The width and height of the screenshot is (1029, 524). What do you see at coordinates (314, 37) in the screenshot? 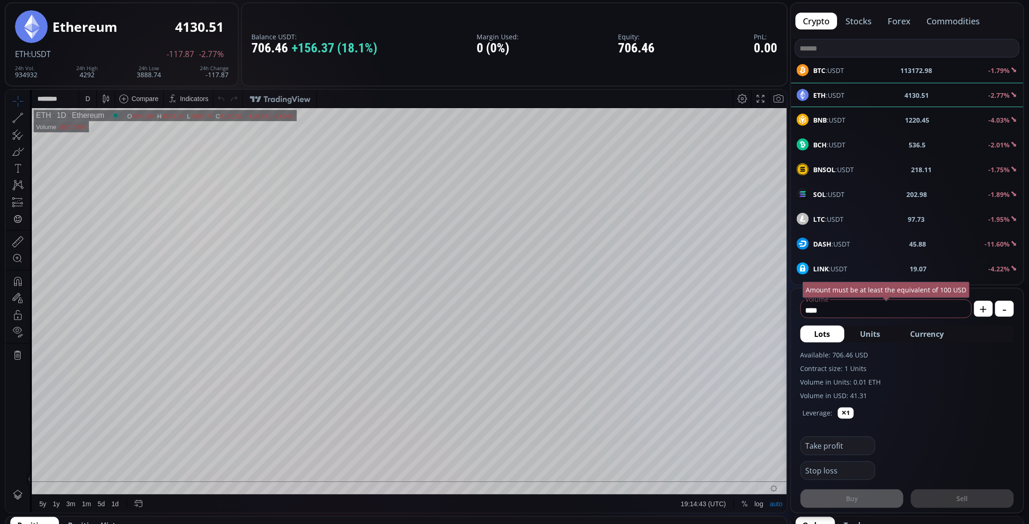
I see `label: Balance USDT:` at bounding box center [314, 37].